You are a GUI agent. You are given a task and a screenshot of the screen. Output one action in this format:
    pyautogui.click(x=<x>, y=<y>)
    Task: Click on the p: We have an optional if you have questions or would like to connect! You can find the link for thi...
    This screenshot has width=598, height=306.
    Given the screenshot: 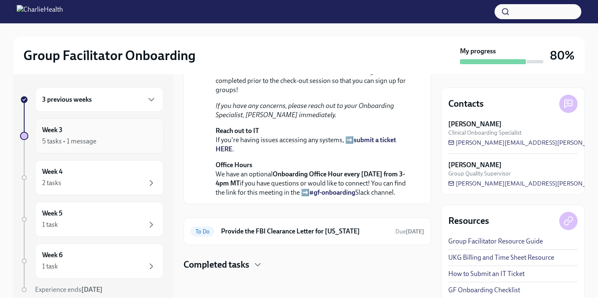 What is the action you would take?
    pyautogui.click(x=313, y=179)
    